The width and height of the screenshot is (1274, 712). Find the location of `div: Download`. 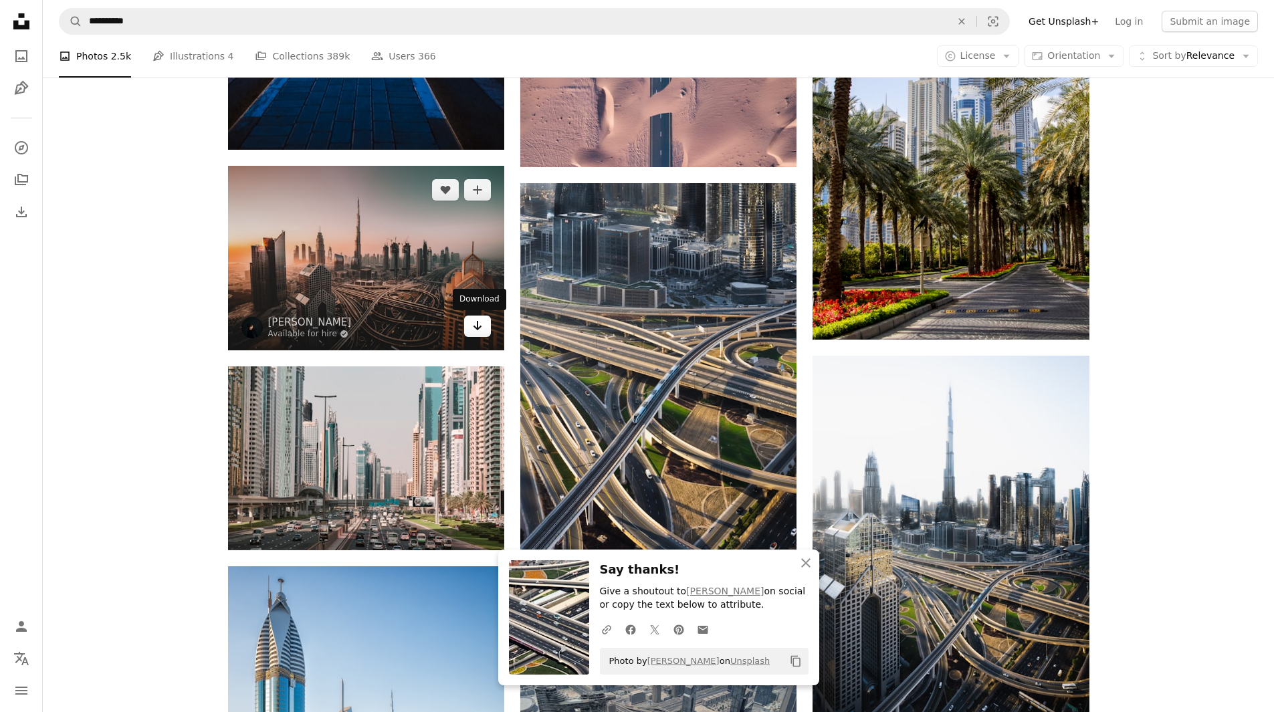

div: Download is located at coordinates (479, 299).